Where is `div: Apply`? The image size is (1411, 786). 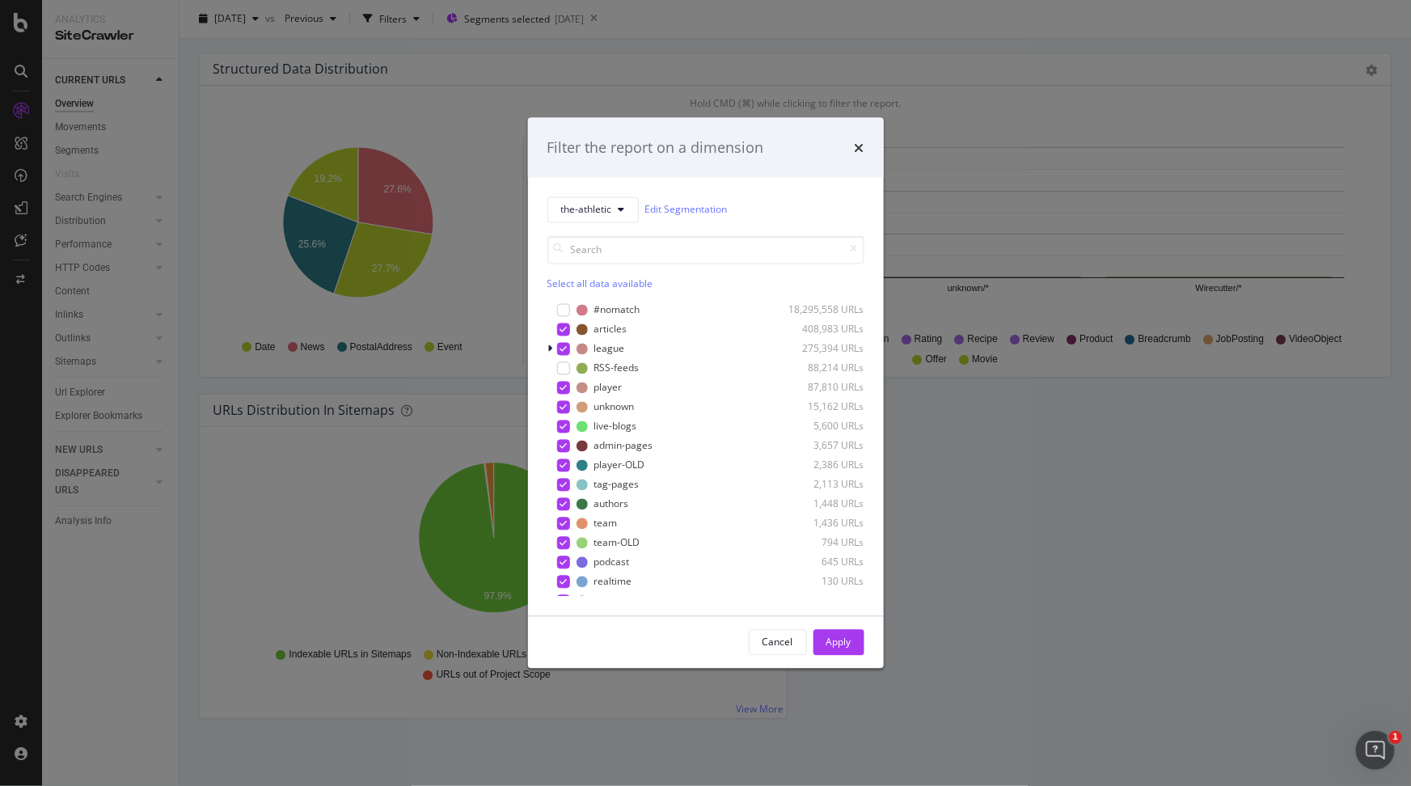
div: Apply is located at coordinates (839, 642).